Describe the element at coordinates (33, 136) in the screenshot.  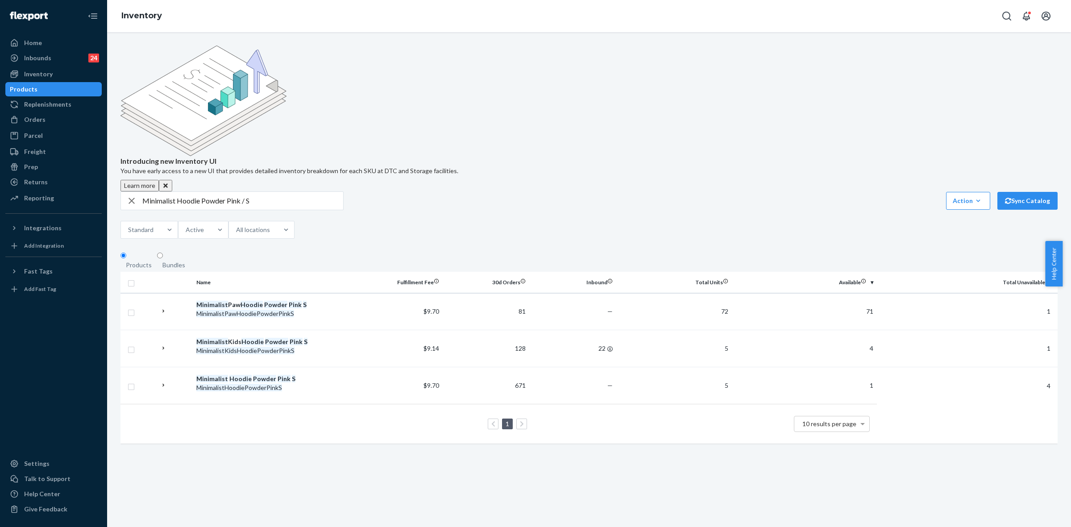
I see `div: Parcel` at that location.